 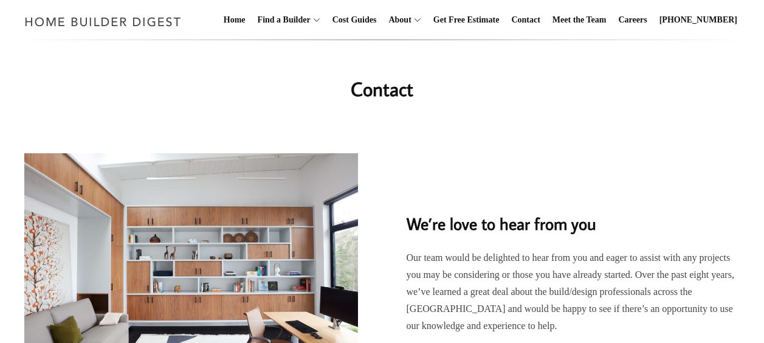 I want to click on h1: Contact, so click(x=382, y=89).